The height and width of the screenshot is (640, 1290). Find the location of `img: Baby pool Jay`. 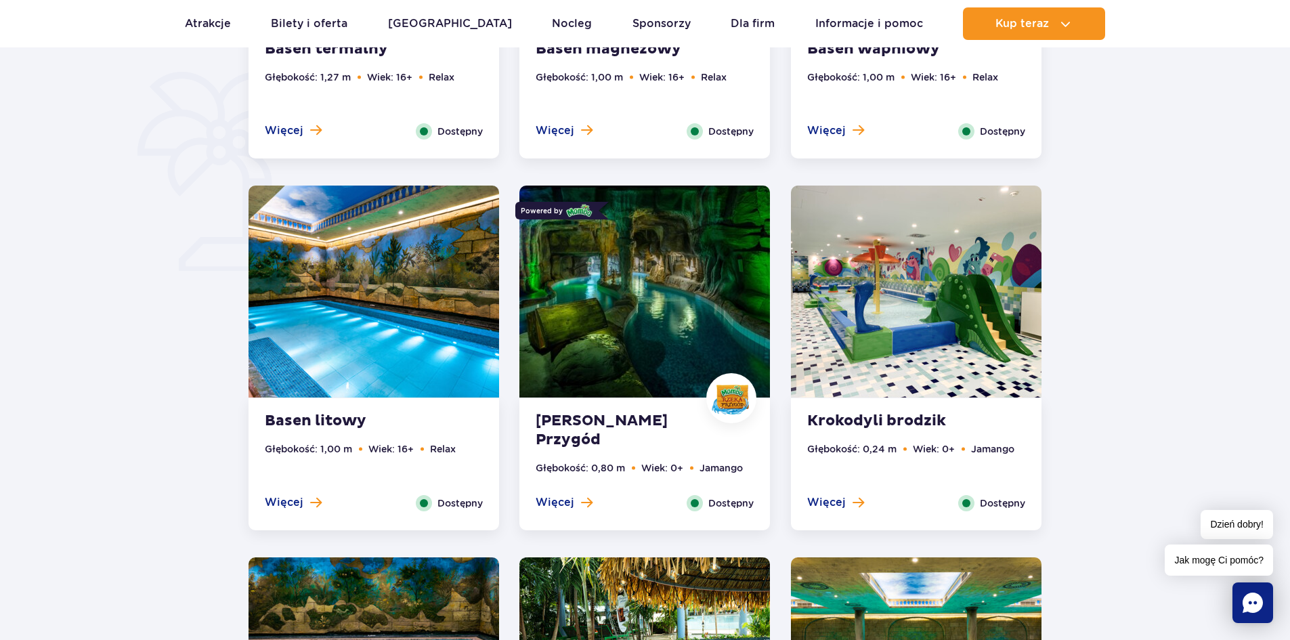

img: Baby pool Jay is located at coordinates (916, 291).